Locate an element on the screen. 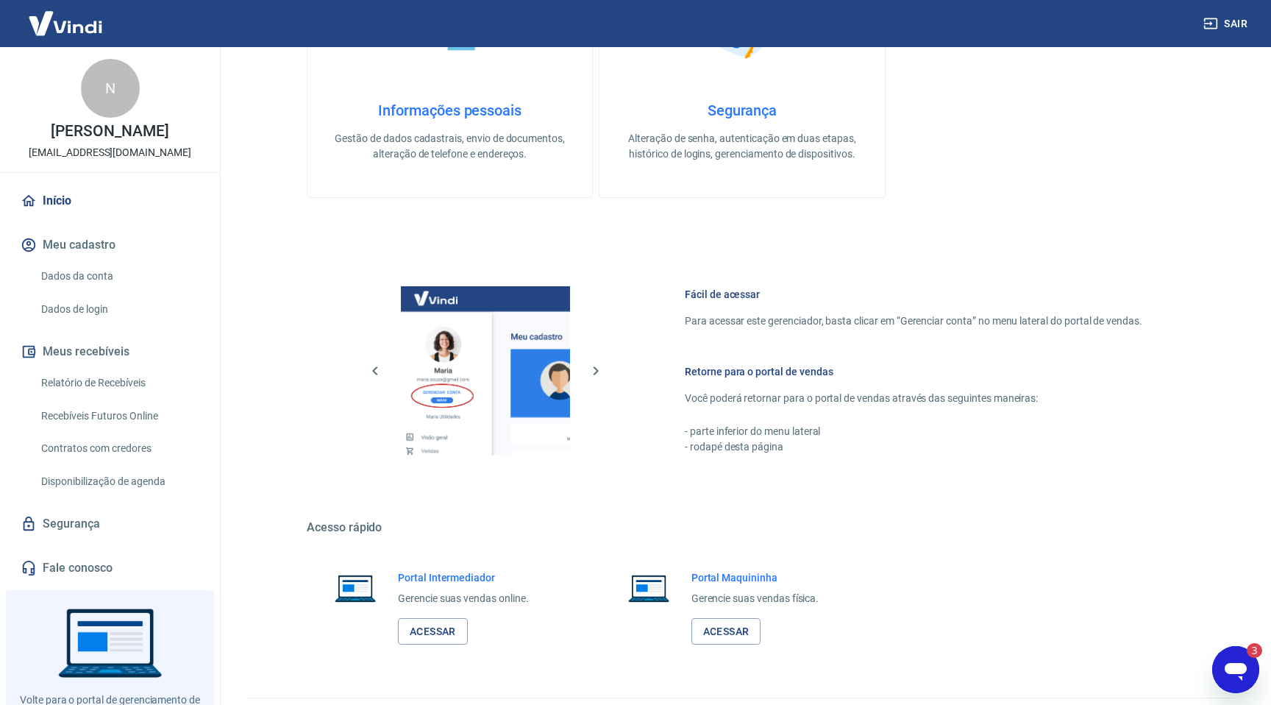  button: Sair is located at coordinates (1227, 24).